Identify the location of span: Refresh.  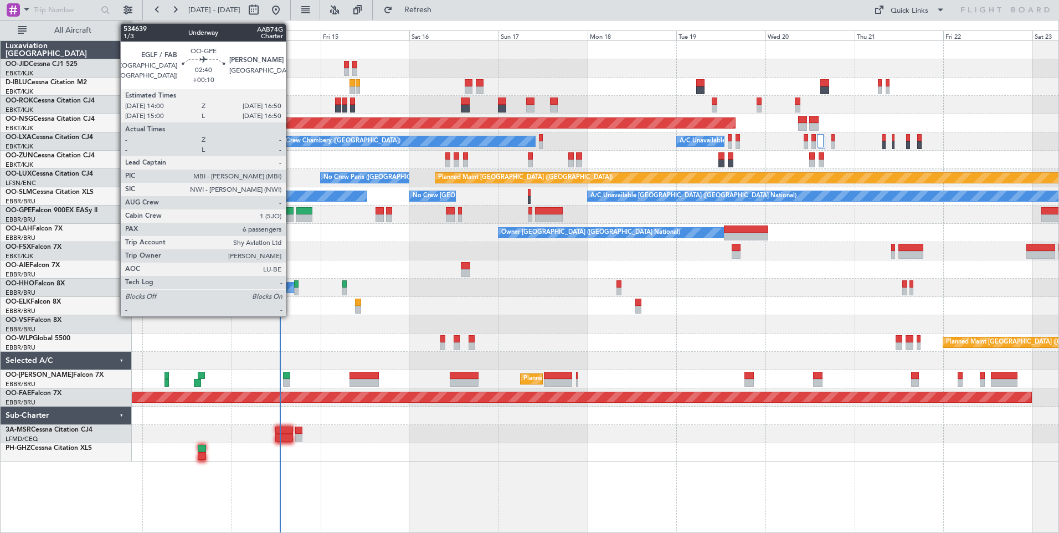
(418, 10).